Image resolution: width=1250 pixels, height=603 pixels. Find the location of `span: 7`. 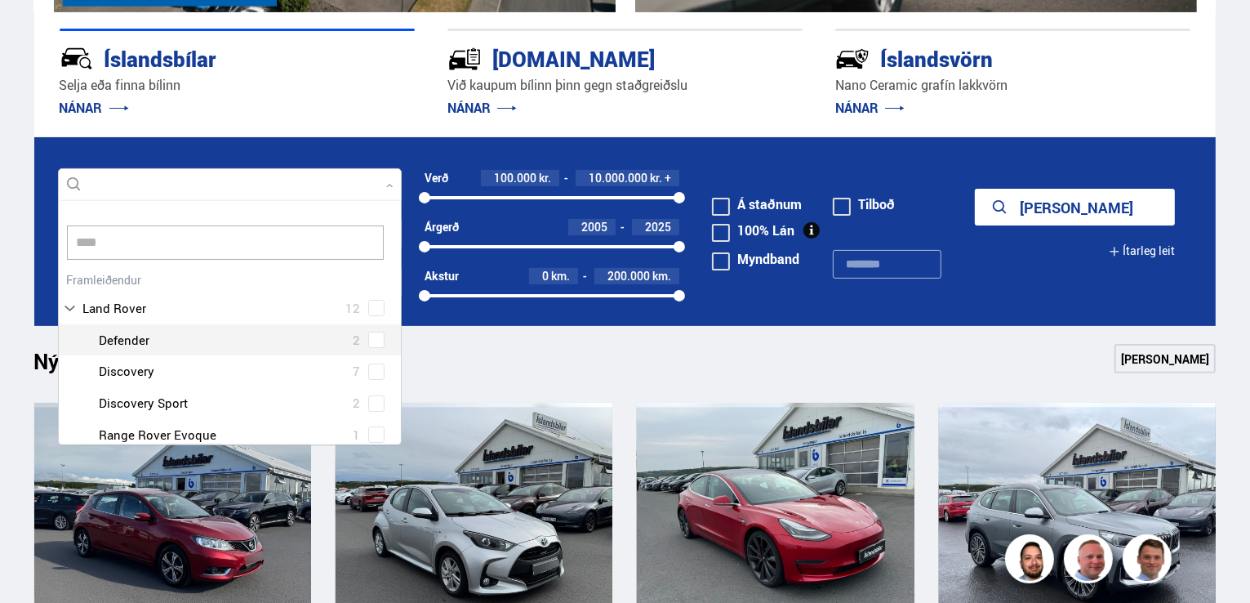

span: 7 is located at coordinates (356, 371).